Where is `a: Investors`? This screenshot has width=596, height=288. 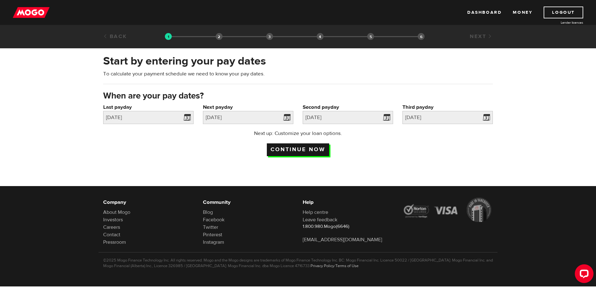 a: Investors is located at coordinates (113, 220).